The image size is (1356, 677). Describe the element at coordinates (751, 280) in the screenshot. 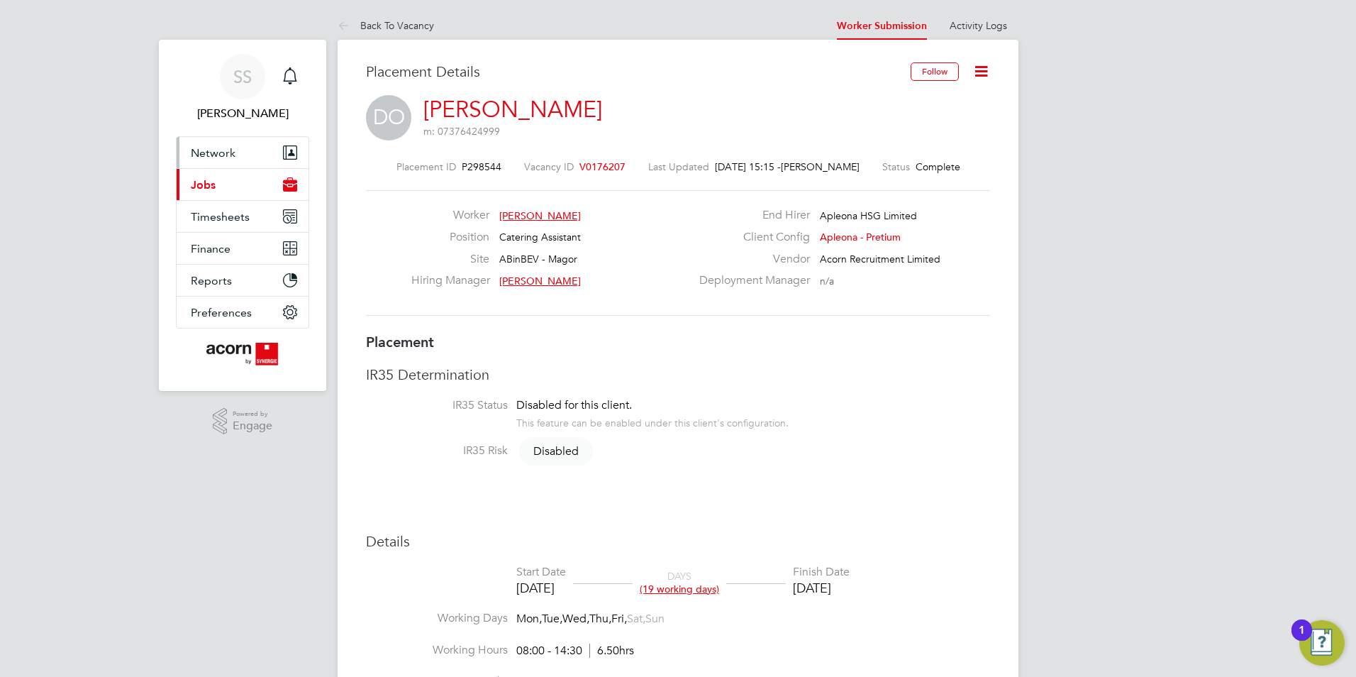

I see `label: Deployment Manager` at that location.